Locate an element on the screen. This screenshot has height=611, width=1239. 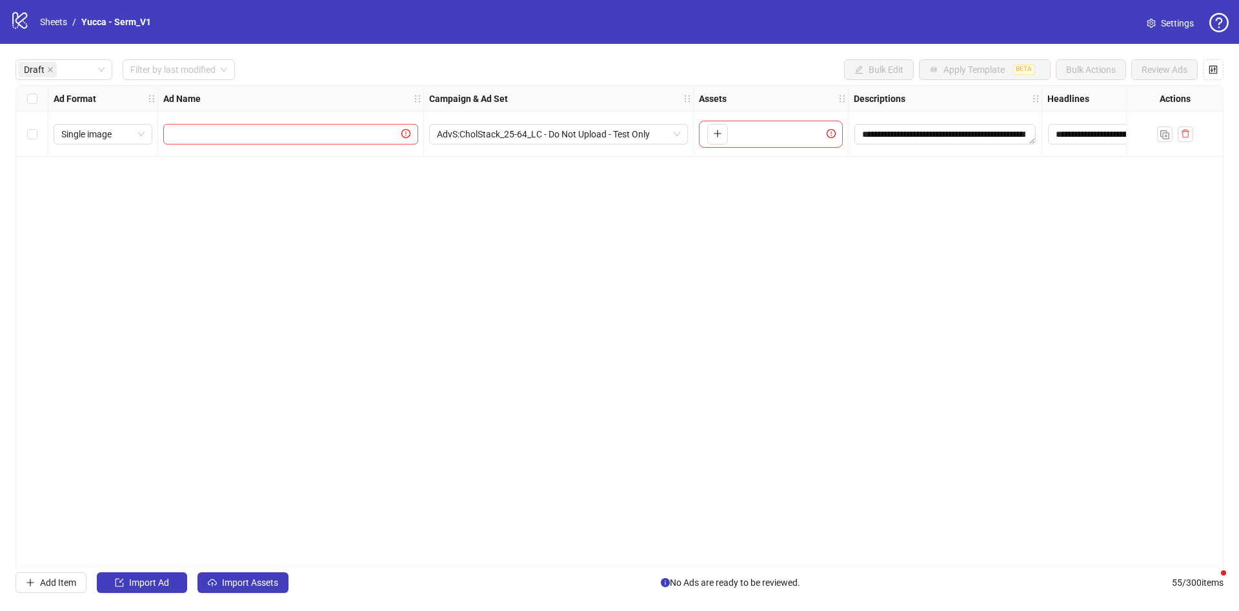
span: Add Item is located at coordinates (58, 583).